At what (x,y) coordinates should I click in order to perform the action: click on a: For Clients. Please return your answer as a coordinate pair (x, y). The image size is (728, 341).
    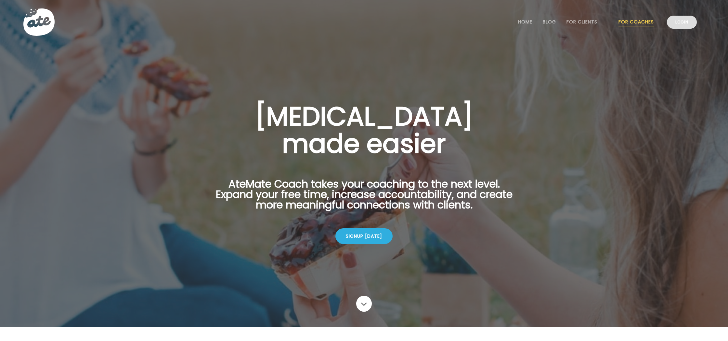
    Looking at the image, I should click on (582, 22).